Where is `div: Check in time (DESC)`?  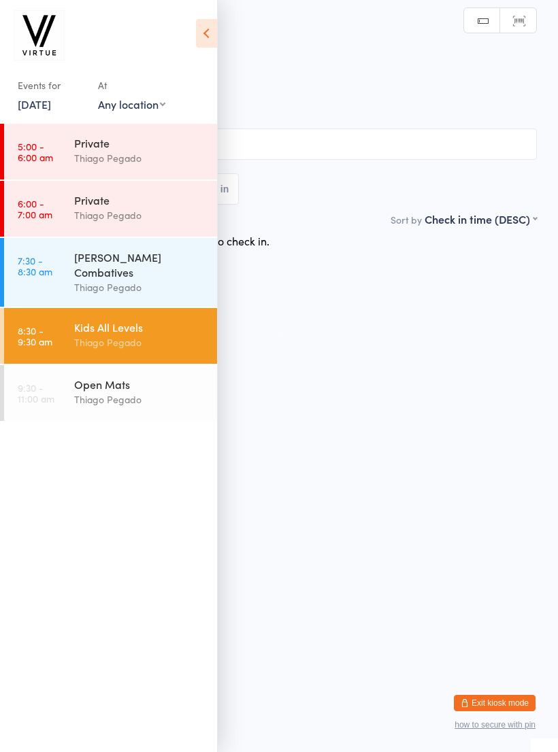 div: Check in time (DESC) is located at coordinates (480, 219).